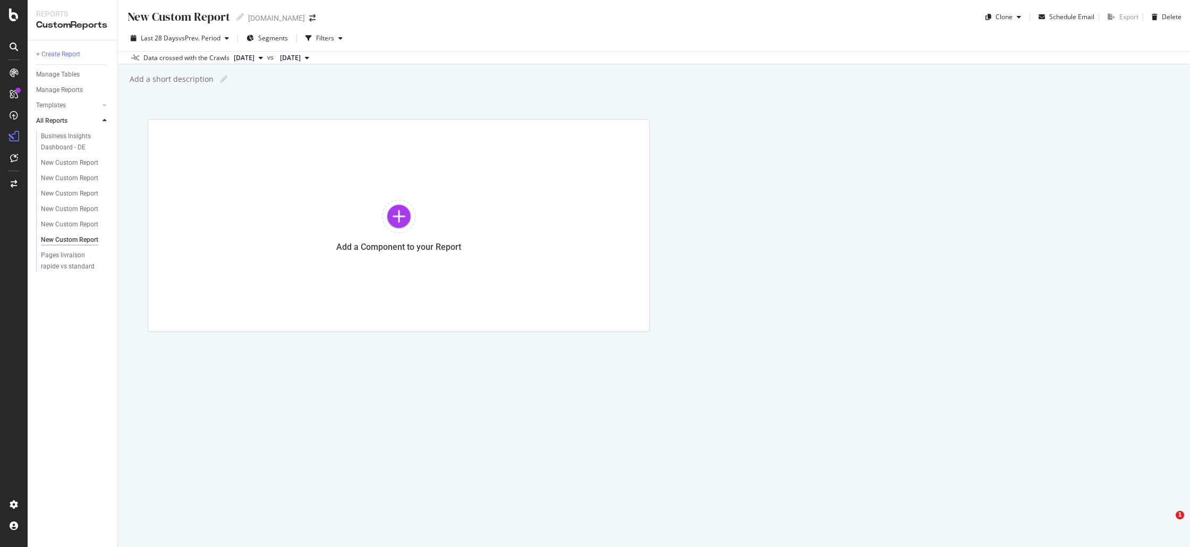 The width and height of the screenshot is (1190, 547). I want to click on button: Segments, so click(267, 38).